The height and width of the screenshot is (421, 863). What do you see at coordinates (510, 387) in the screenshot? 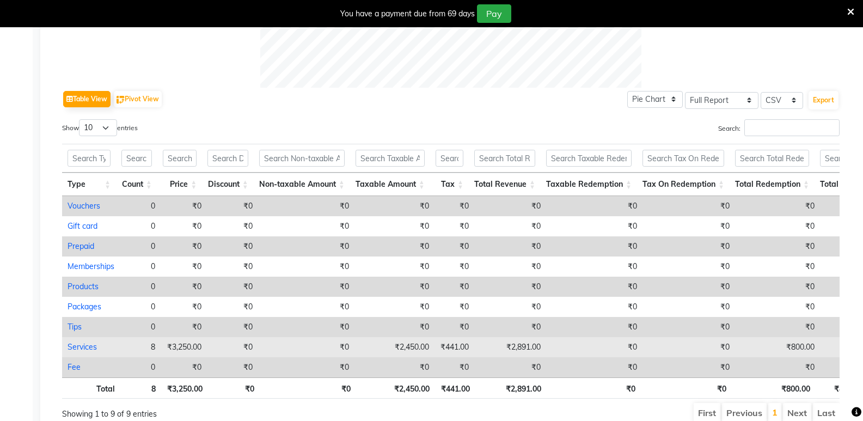
I see `th: ₹2,891.00` at bounding box center [510, 387].